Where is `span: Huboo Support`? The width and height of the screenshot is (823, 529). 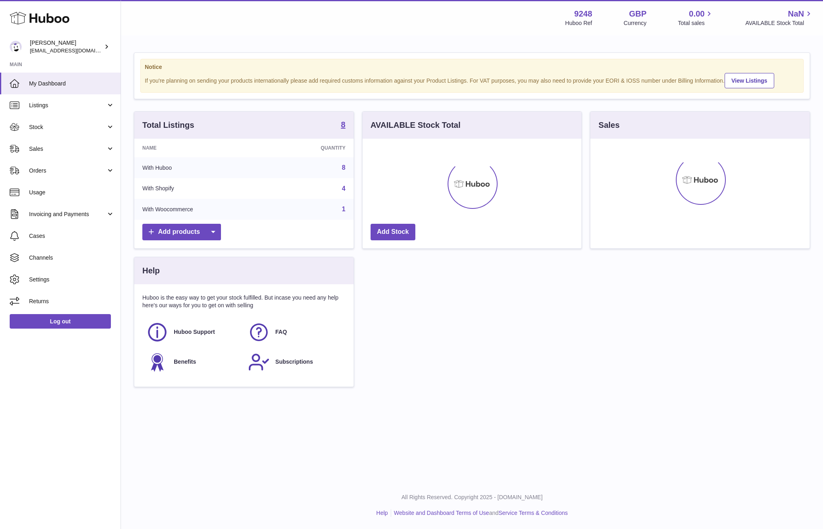 span: Huboo Support is located at coordinates (194, 332).